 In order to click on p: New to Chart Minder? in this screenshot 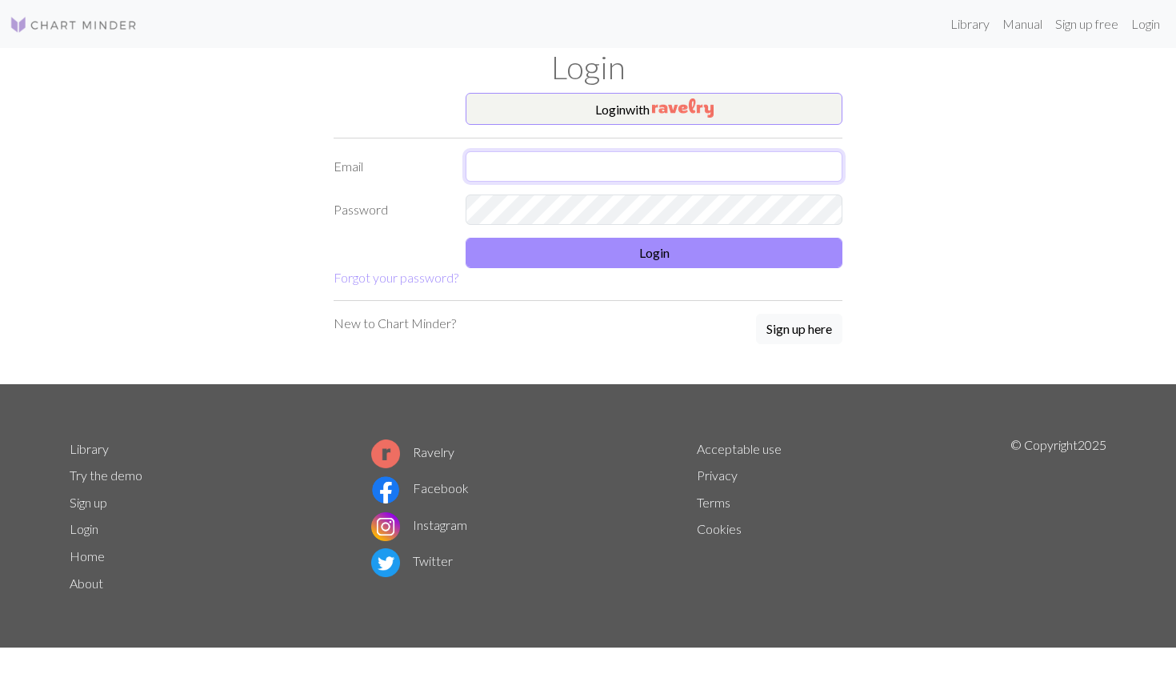, I will do `click(394, 323)`.